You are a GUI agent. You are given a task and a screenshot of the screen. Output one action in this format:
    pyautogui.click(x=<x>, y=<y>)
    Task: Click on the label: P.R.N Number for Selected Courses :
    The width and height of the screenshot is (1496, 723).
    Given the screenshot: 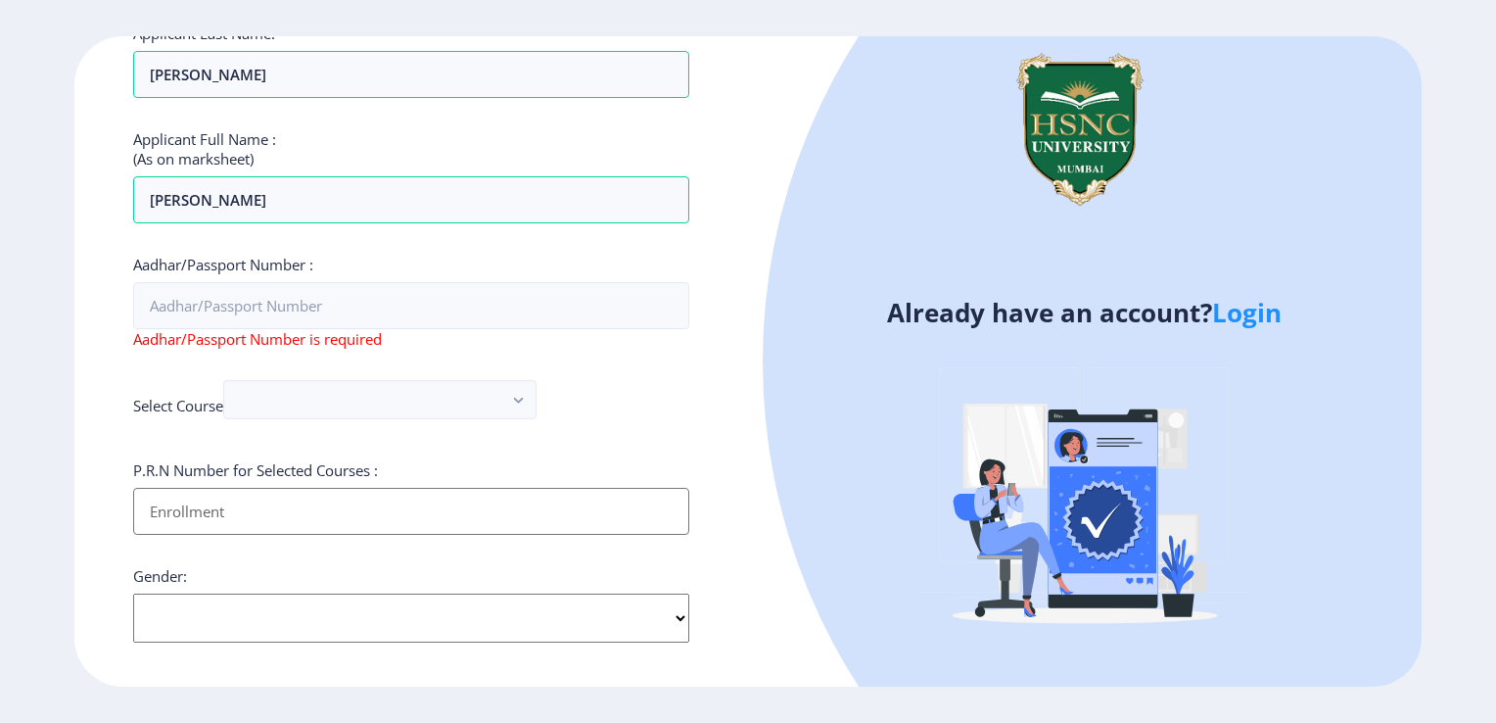 What is the action you would take?
    pyautogui.click(x=256, y=470)
    